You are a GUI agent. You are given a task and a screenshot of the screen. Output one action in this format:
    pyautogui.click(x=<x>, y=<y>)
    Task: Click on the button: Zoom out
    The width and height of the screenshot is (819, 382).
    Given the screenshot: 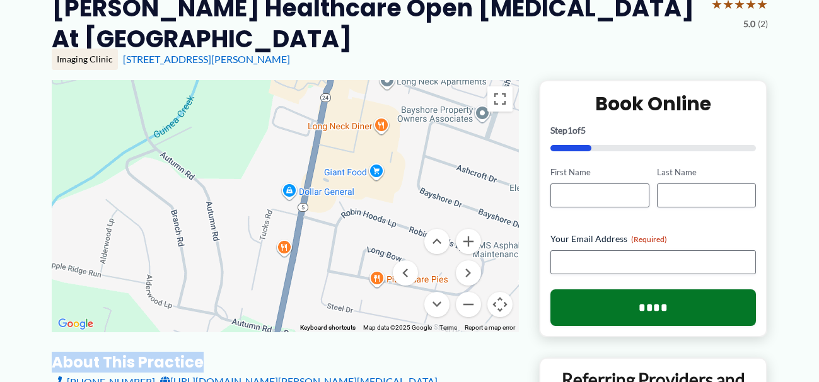 What is the action you would take?
    pyautogui.click(x=468, y=304)
    